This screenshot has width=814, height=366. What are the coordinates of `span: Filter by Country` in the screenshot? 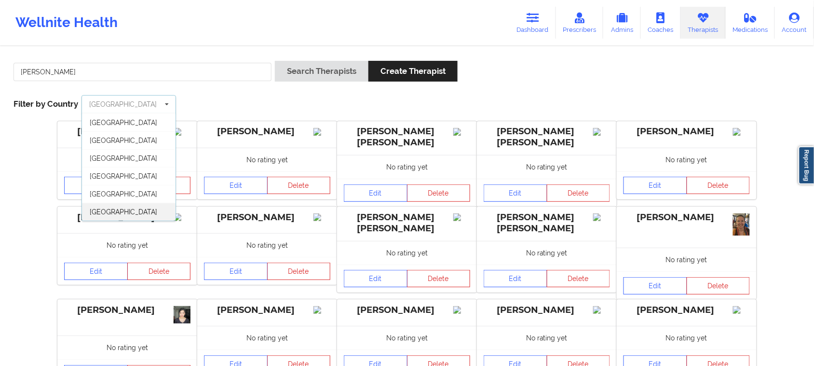 It's located at (46, 104).